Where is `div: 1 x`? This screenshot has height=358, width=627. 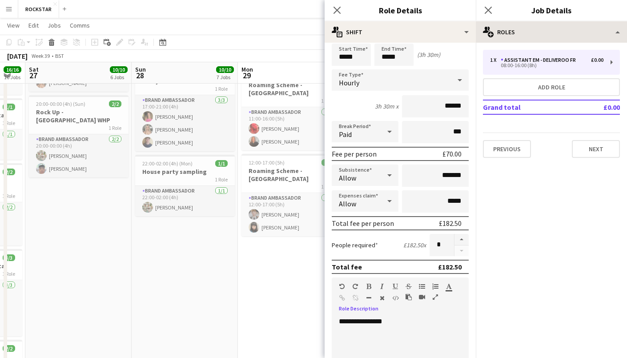
div: 1 x is located at coordinates (495, 60).